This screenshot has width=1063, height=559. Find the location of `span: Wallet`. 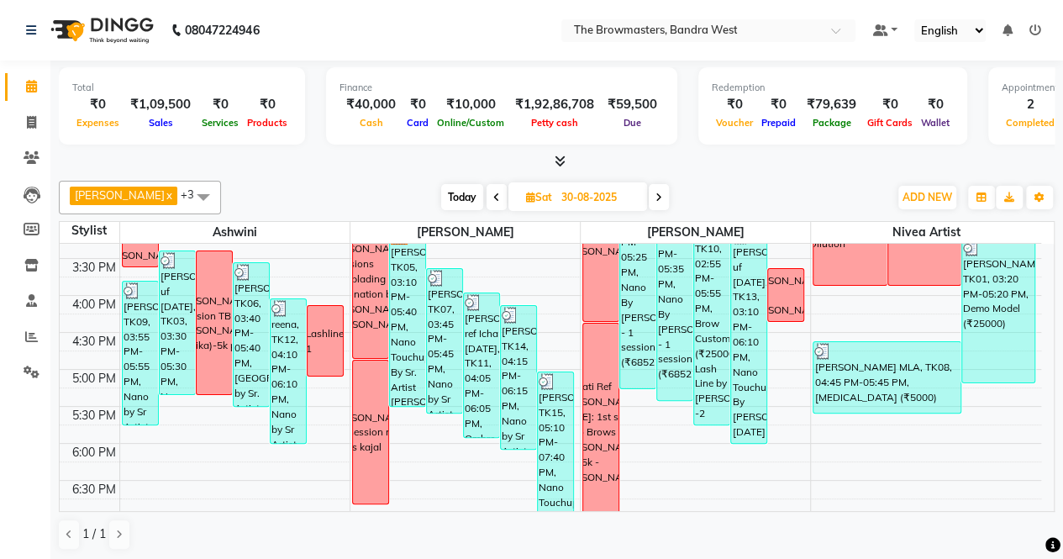

span: Wallet is located at coordinates (935, 123).